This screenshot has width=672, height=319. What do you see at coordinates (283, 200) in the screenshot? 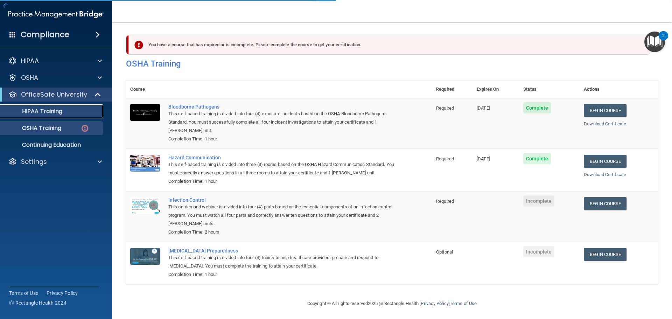
I see `a: Infection Control` at bounding box center [283, 200].